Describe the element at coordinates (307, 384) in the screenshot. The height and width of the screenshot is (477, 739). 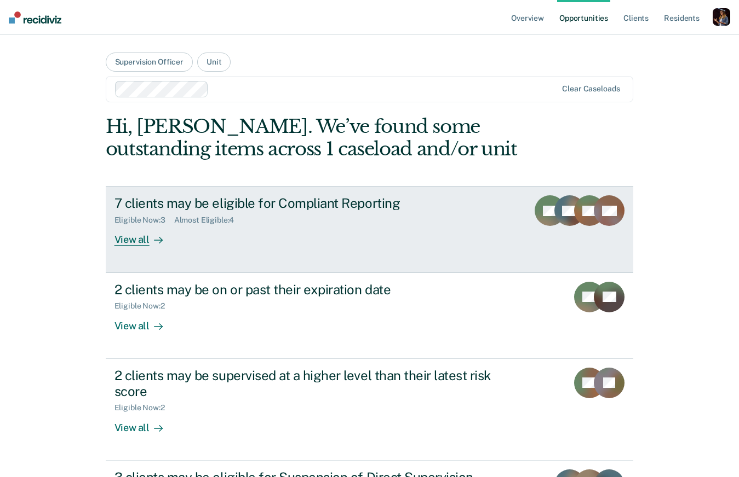
I see `div: 2 clients may be supervised at a higher level than their latest risk score` at that location.